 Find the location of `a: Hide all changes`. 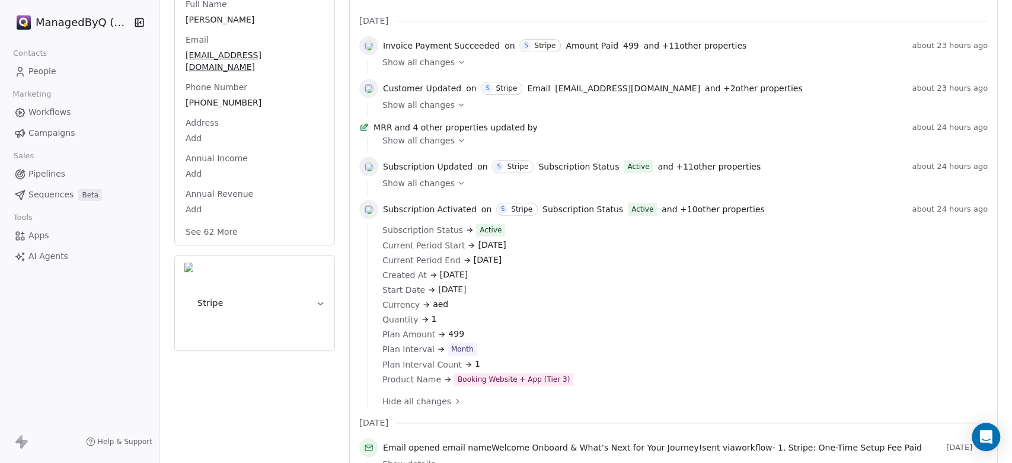

a: Hide all changes is located at coordinates (680, 401).